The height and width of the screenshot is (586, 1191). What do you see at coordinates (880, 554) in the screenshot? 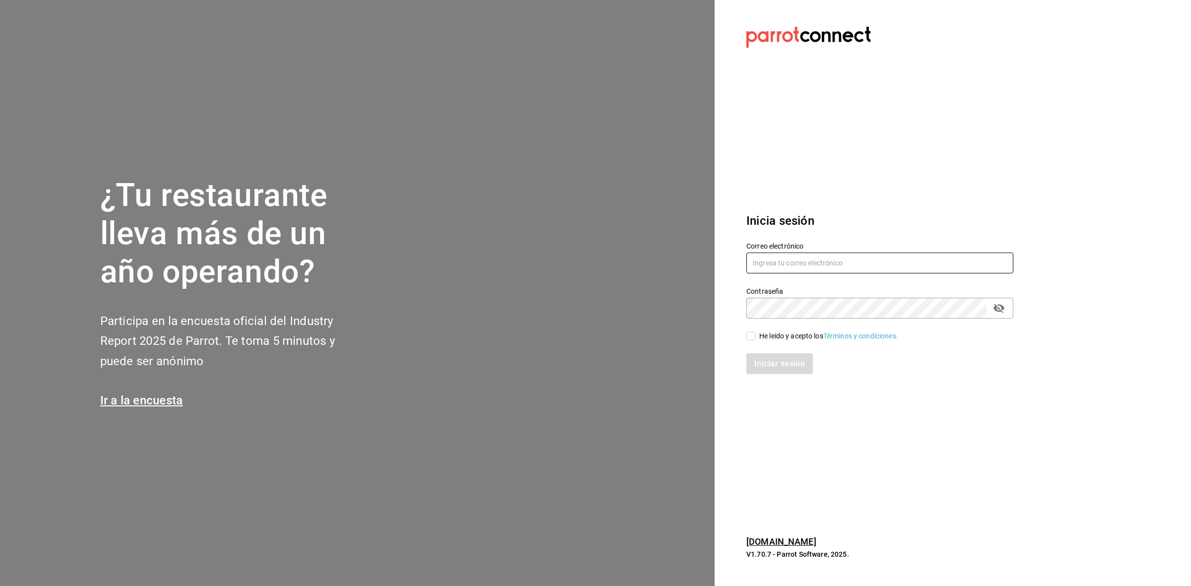
I see `p: V1.70.7 - Parrot Software, 2025.` at bounding box center [880, 554].